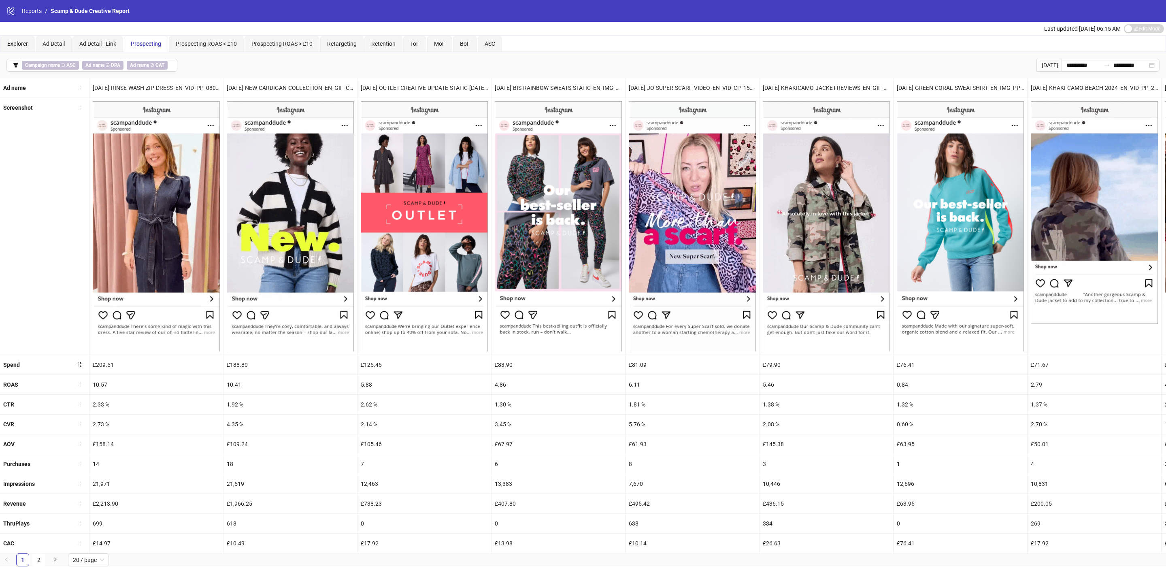 This screenshot has width=1166, height=583. Describe the element at coordinates (18, 108) in the screenshot. I see `b: Screenshot` at that location.